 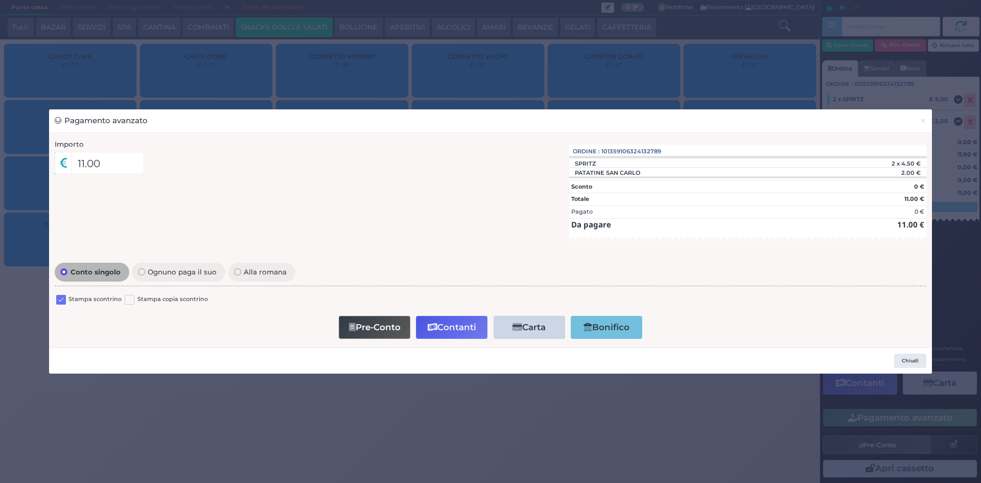 I want to click on h3: Pagamento avanzato, so click(x=101, y=121).